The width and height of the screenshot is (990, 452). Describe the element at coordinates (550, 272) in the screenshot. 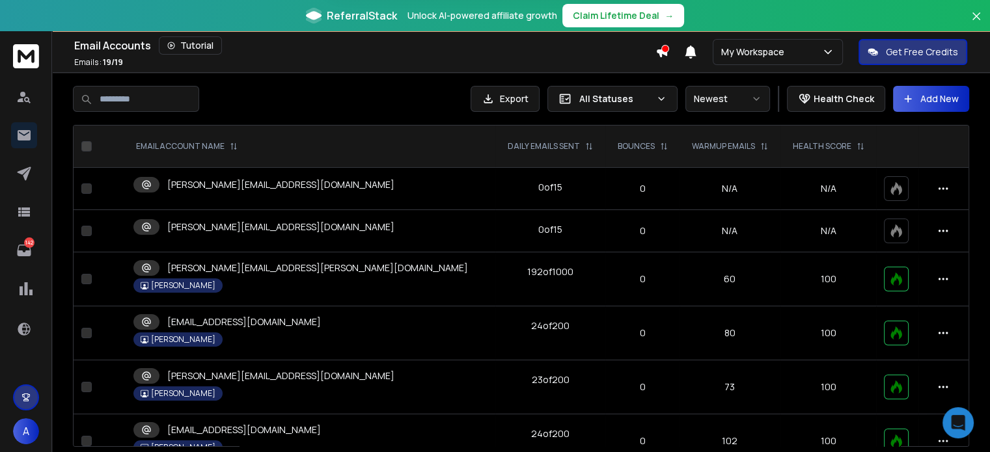

I see `div: 192 of 1000` at that location.